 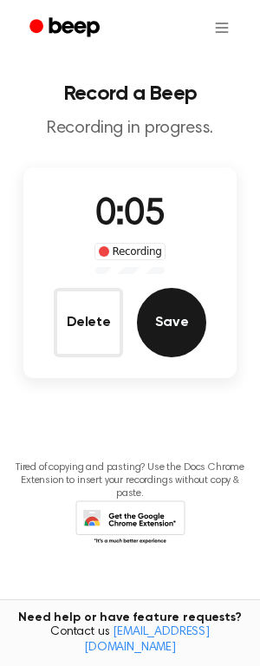 I want to click on button: Save Audio Record, so click(x=172, y=323).